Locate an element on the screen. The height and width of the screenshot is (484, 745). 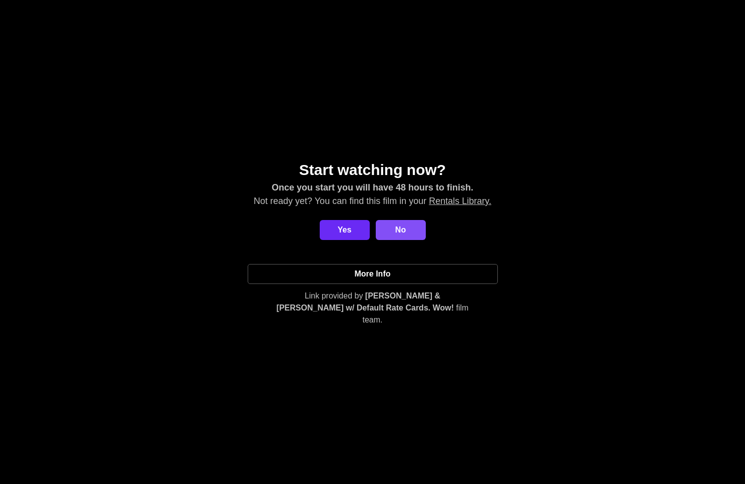
a: Rentals Library. is located at coordinates (460, 201).